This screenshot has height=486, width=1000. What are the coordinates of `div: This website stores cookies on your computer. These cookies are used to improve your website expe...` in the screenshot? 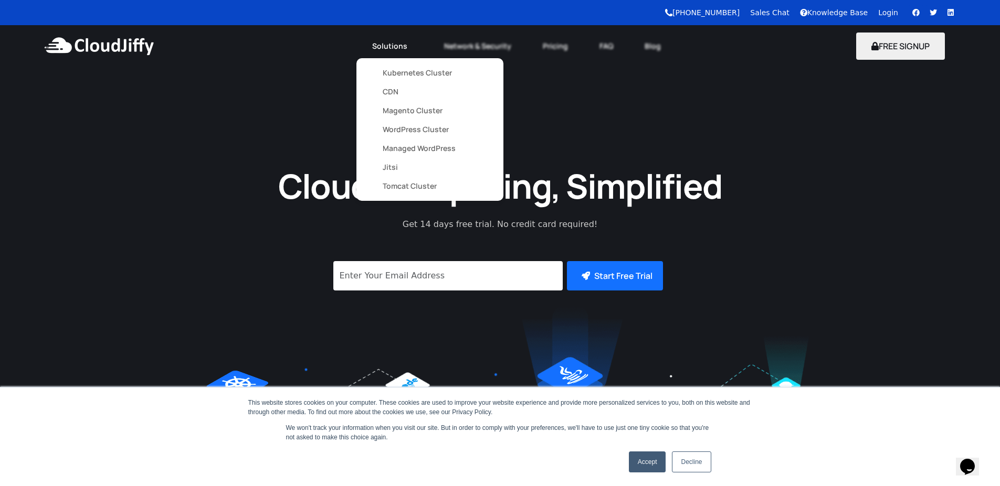 It's located at (500, 408).